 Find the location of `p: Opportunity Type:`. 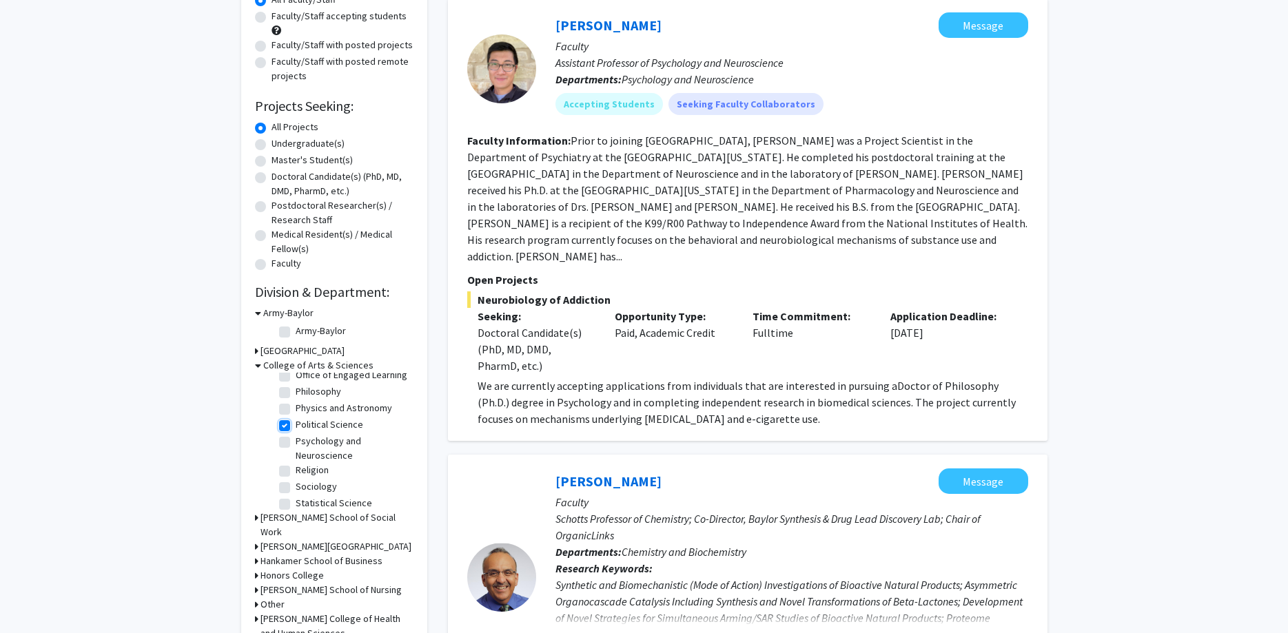

p: Opportunity Type: is located at coordinates (673, 316).